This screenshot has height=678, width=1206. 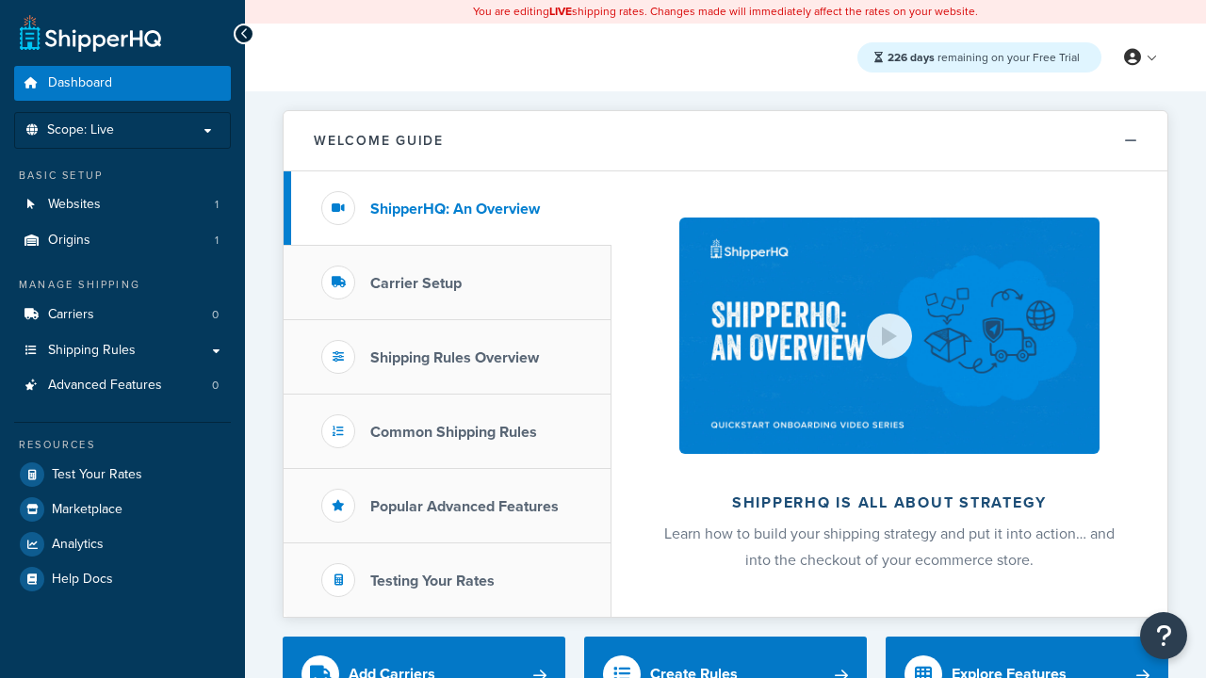 I want to click on span: Help Docs, so click(x=82, y=579).